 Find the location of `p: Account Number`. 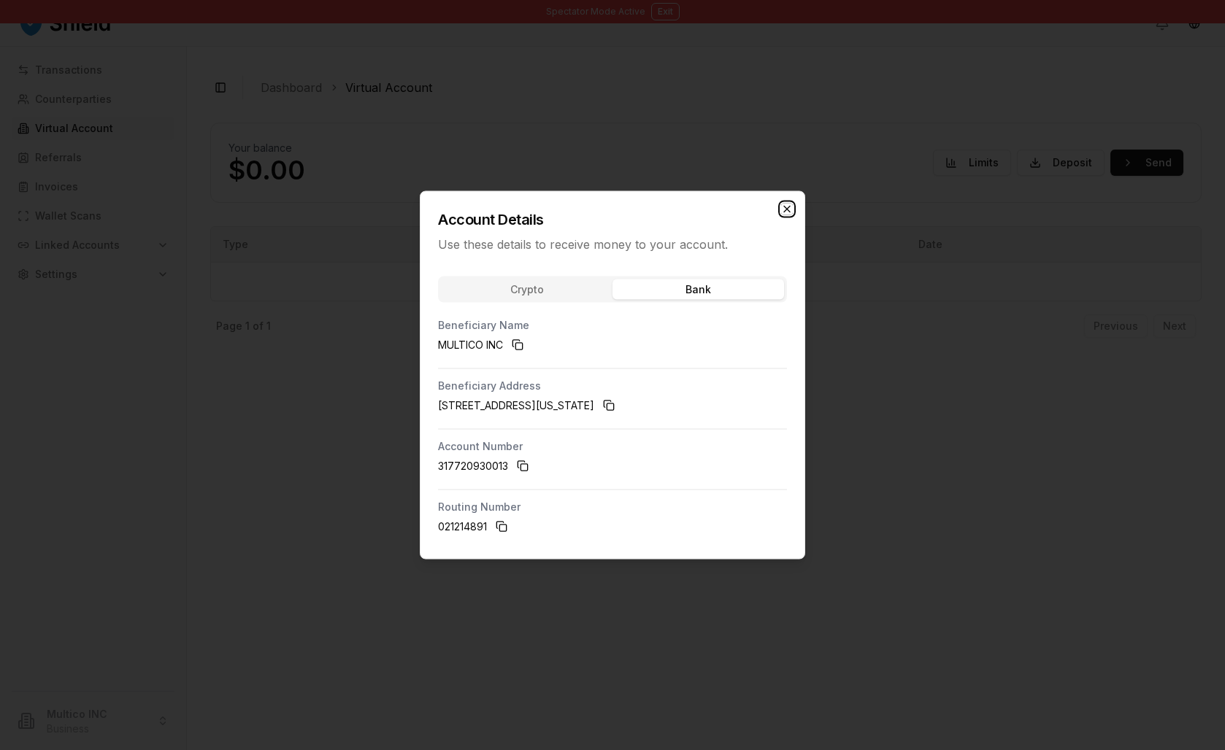

p: Account Number is located at coordinates (612, 447).